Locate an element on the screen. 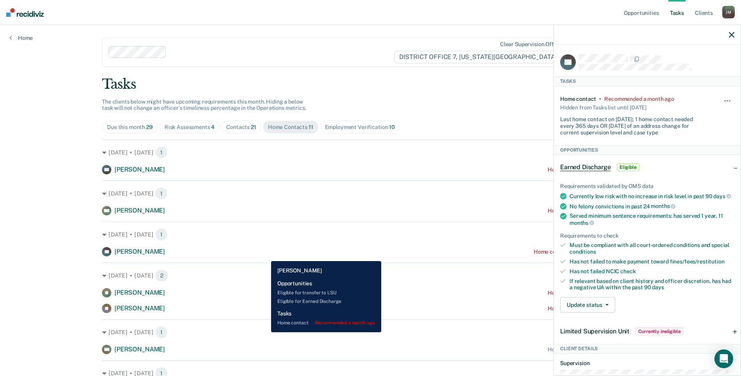  div: J M is located at coordinates (728, 12).